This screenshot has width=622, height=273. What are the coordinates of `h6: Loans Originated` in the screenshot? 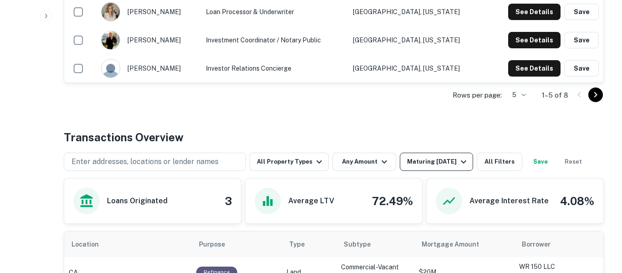 It's located at (137, 201).